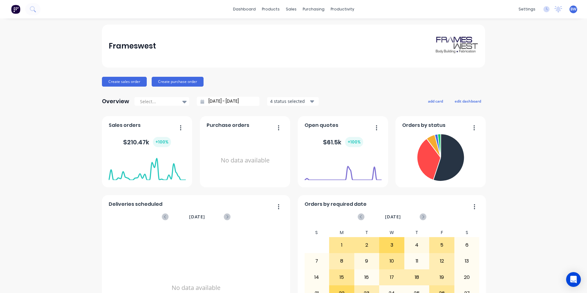  Describe the element at coordinates (424, 125) in the screenshot. I see `span: Orders by status` at that location.